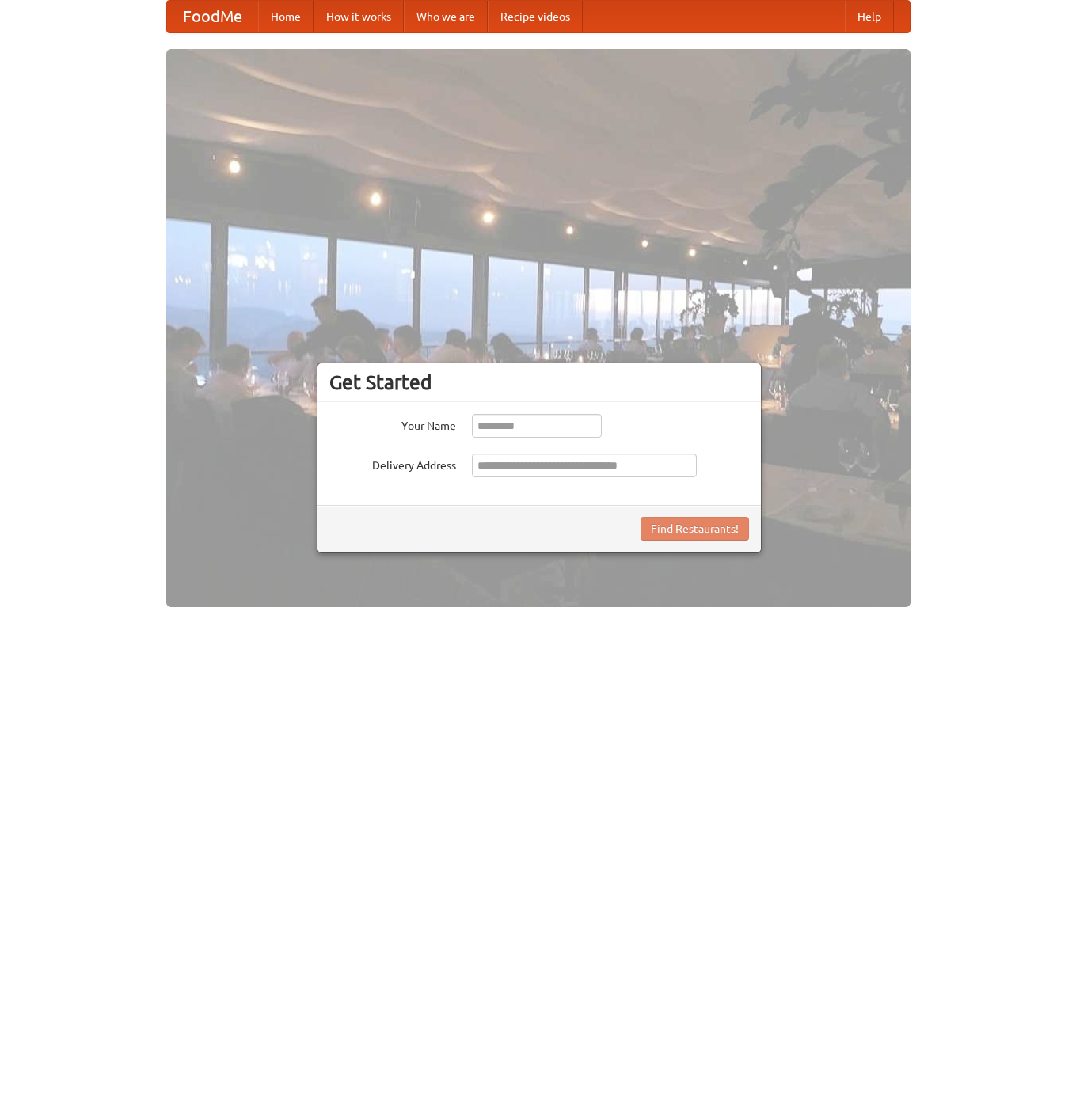 This screenshot has width=1076, height=1120. Describe the element at coordinates (446, 17) in the screenshot. I see `a: Who we are` at that location.